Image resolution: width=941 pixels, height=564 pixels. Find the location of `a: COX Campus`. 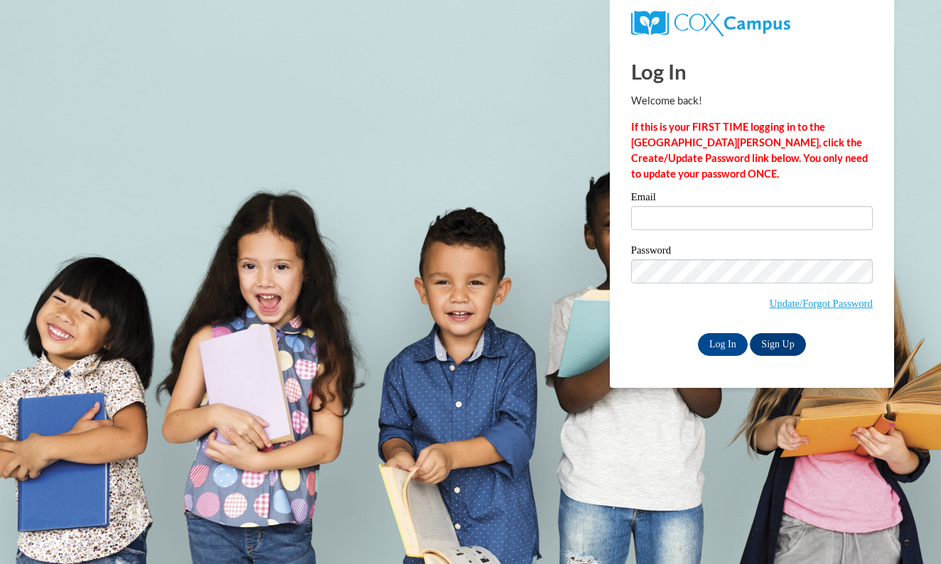

a: COX Campus is located at coordinates (752, 23).